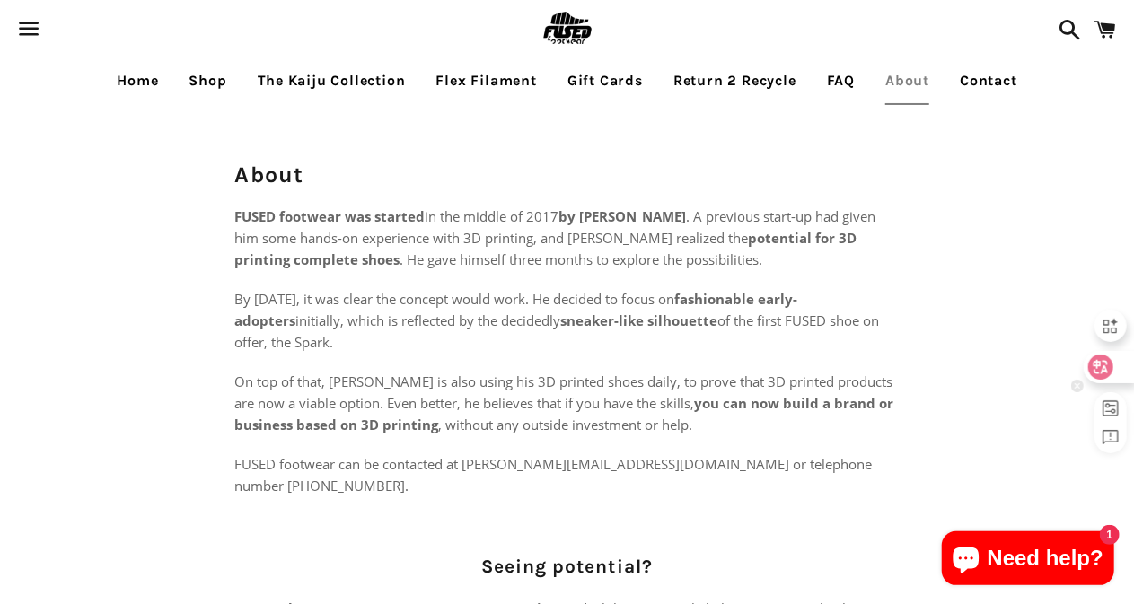 The height and width of the screenshot is (604, 1134). Describe the element at coordinates (840, 81) in the screenshot. I see `a: FAQ` at that location.